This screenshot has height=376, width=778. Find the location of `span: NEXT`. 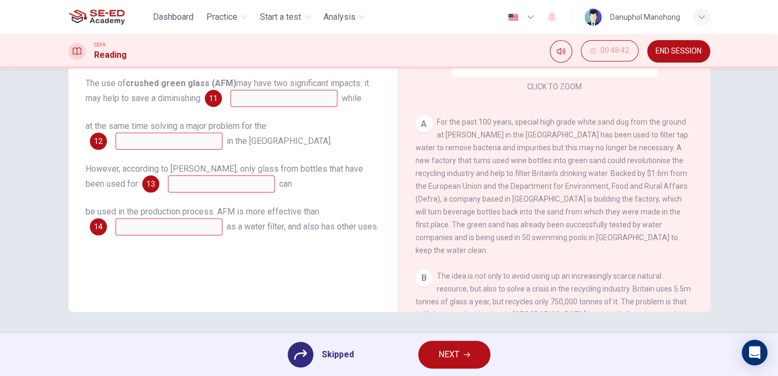

span: NEXT is located at coordinates (449, 355).